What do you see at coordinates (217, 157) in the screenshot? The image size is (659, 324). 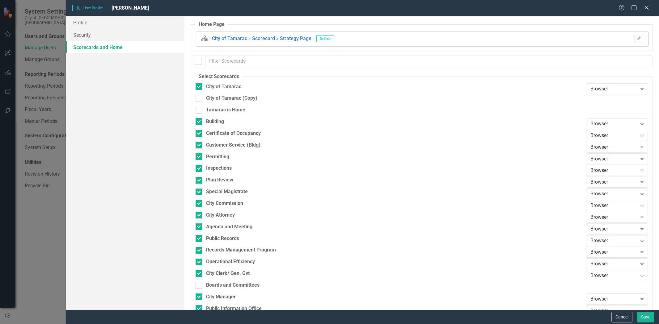 I see `div: Permitting` at bounding box center [217, 157].